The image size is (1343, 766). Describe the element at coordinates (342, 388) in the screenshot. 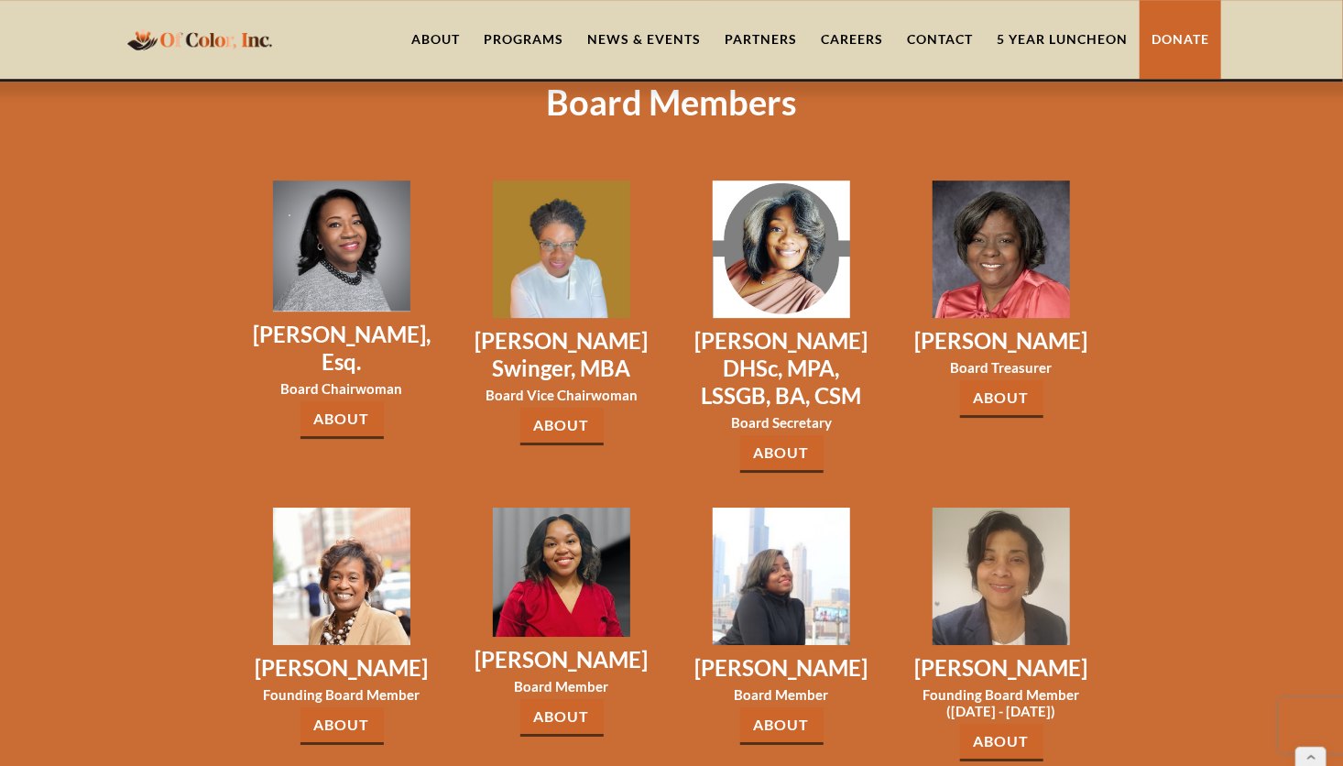

I see `h3: Board Chairwoman` at that location.